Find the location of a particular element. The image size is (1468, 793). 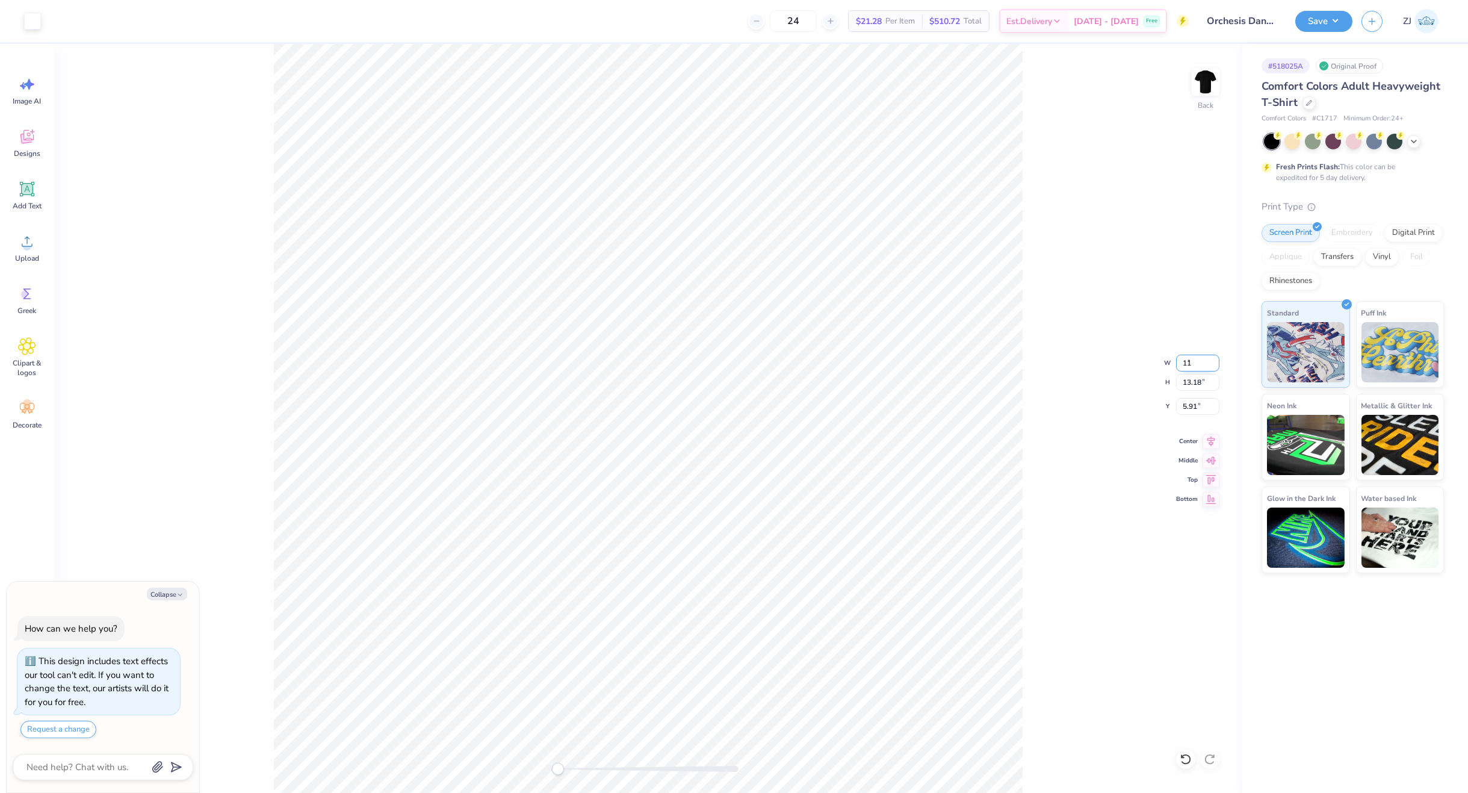

strong: Fresh Prints Flash: is located at coordinates (1308, 167).